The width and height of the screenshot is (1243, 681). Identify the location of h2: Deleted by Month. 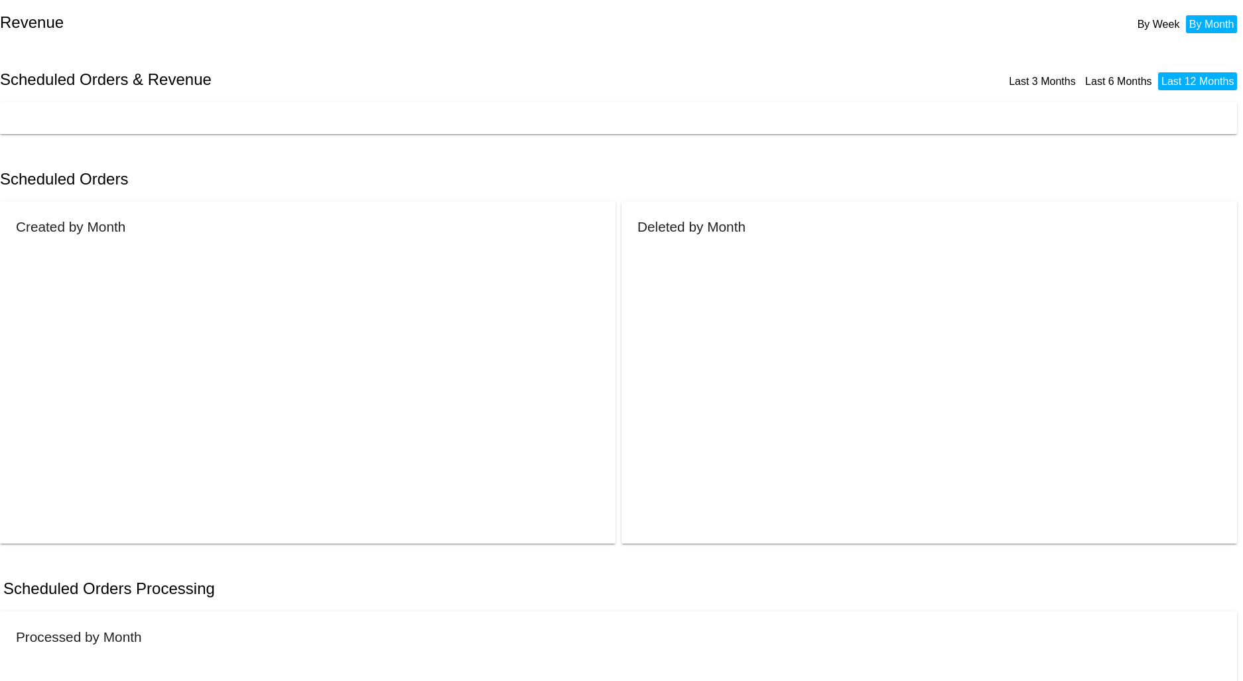
(691, 226).